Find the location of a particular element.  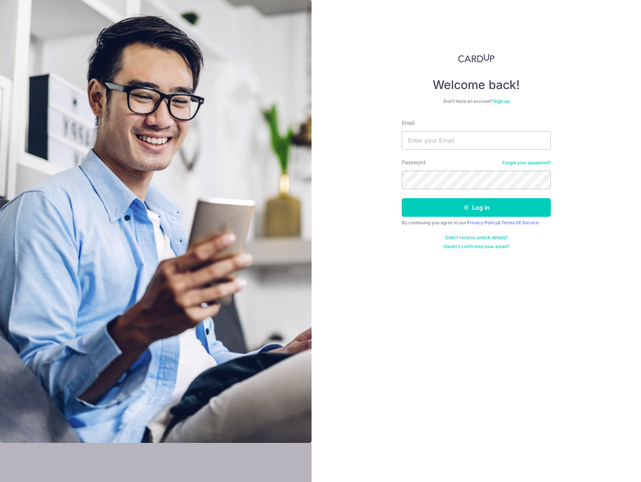

div: By continuing you agree to our & is located at coordinates (476, 223).